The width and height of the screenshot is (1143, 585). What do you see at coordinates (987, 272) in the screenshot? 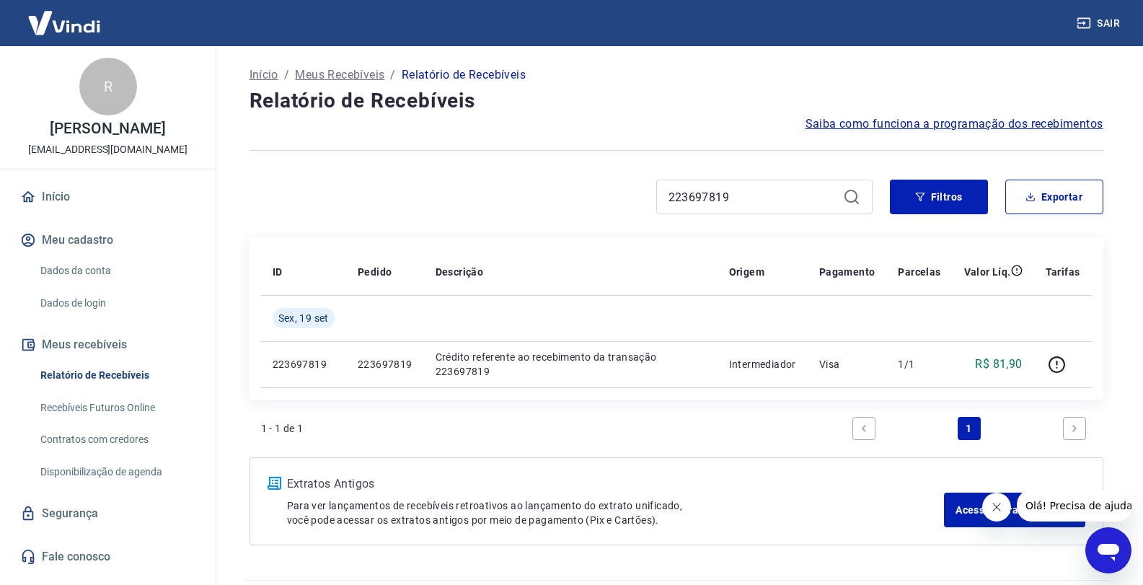
I see `p: Valor Líq.` at bounding box center [987, 272].